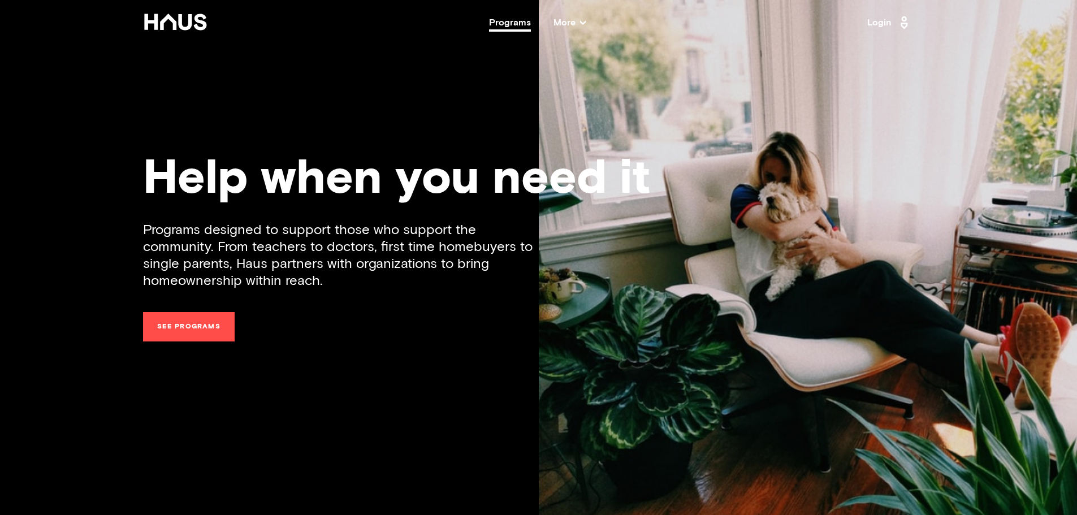 The width and height of the screenshot is (1077, 515). What do you see at coordinates (510, 23) in the screenshot?
I see `a: Programs` at bounding box center [510, 23].